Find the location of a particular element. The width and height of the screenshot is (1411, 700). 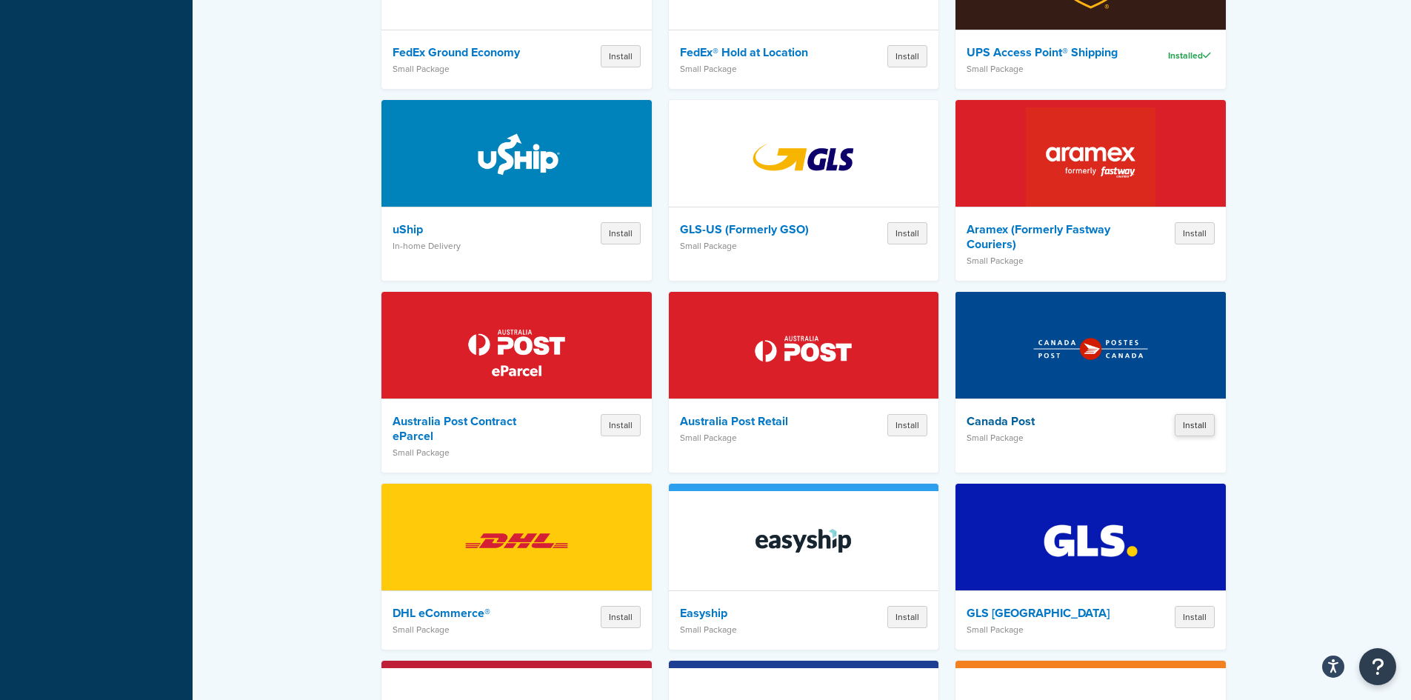

h4: DHL eCommerce® is located at coordinates (469, 613).